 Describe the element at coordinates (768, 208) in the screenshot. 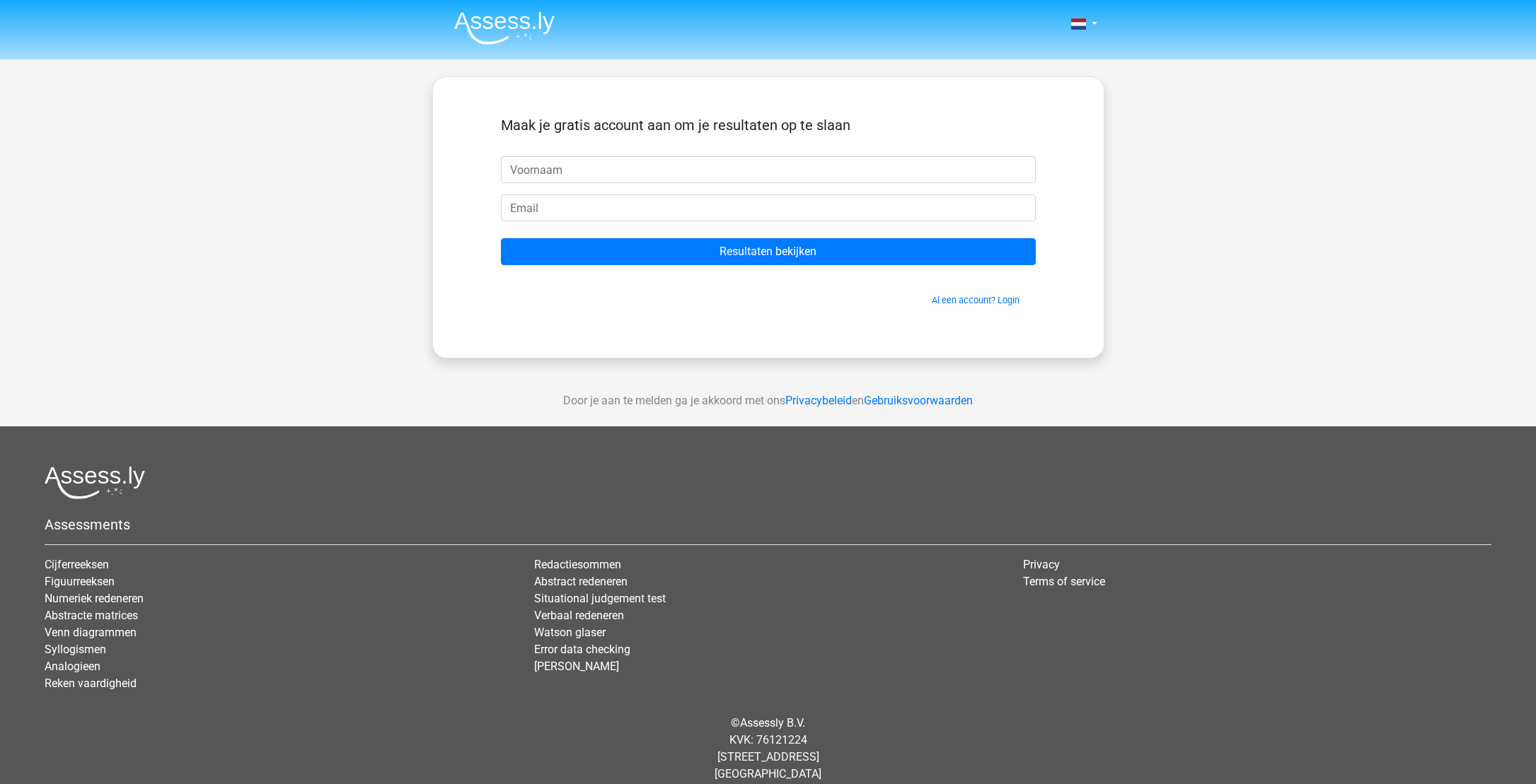

I see `input: Email` at that location.